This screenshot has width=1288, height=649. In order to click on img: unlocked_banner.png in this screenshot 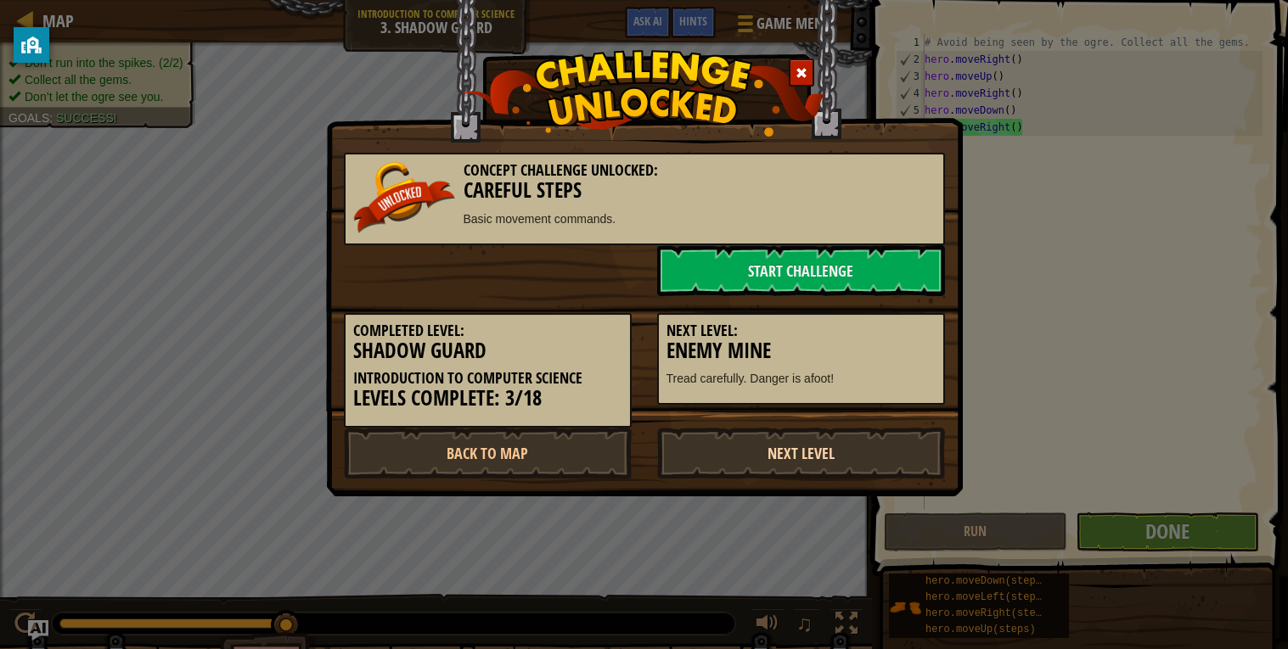, I will do `click(404, 198)`.